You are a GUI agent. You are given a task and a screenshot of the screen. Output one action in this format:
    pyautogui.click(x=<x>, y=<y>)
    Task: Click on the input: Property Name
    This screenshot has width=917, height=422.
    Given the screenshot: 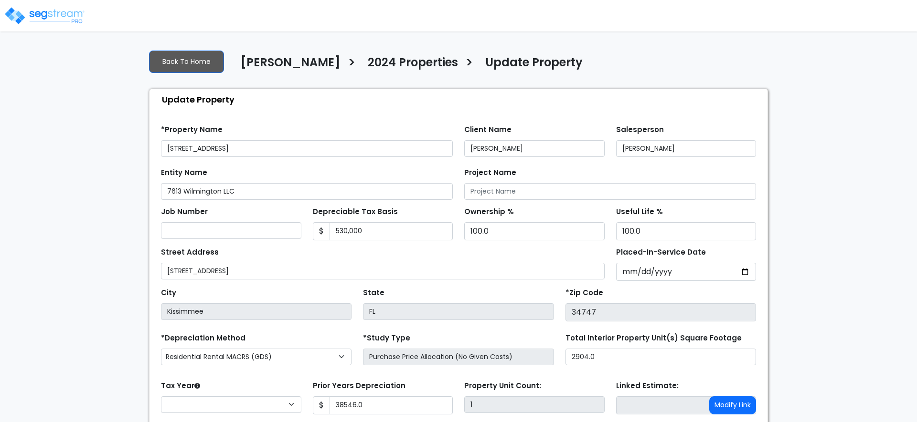 What is the action you would take?
    pyautogui.click(x=306, y=148)
    